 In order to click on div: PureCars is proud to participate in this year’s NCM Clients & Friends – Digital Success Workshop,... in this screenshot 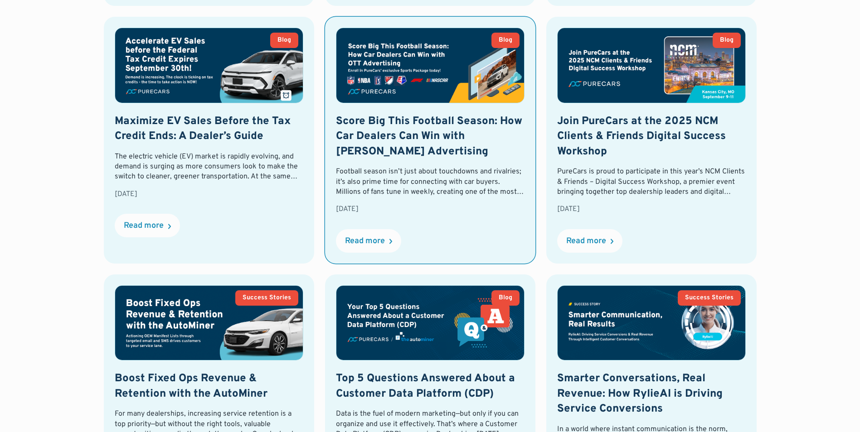, I will do `click(651, 182)`.